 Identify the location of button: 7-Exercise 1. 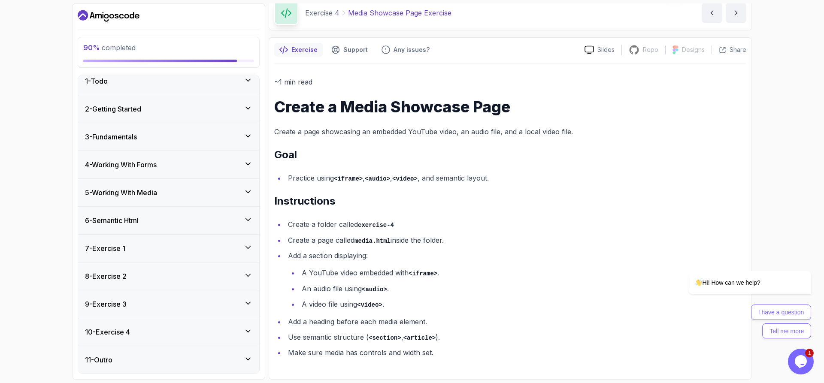
(169, 248).